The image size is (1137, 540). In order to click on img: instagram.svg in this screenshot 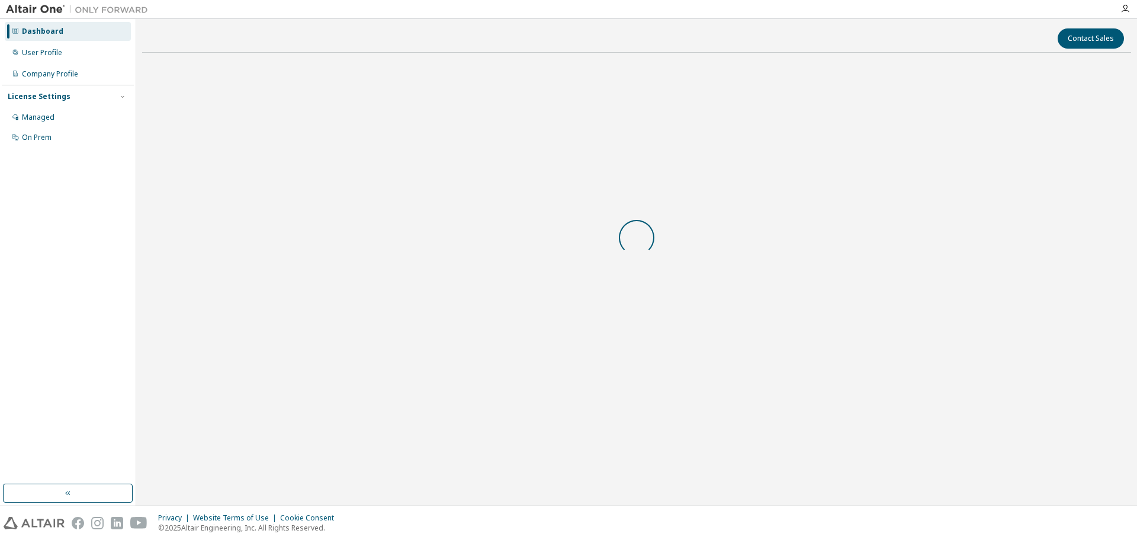, I will do `click(97, 522)`.